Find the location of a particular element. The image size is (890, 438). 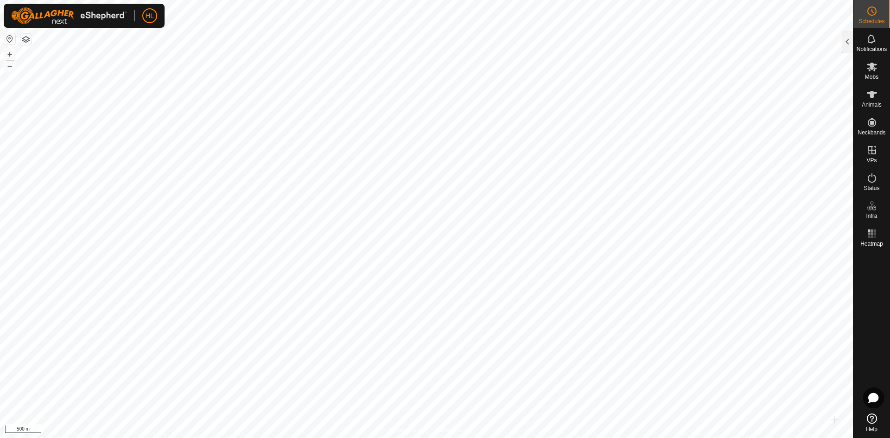

span: Notifications is located at coordinates (871, 49).